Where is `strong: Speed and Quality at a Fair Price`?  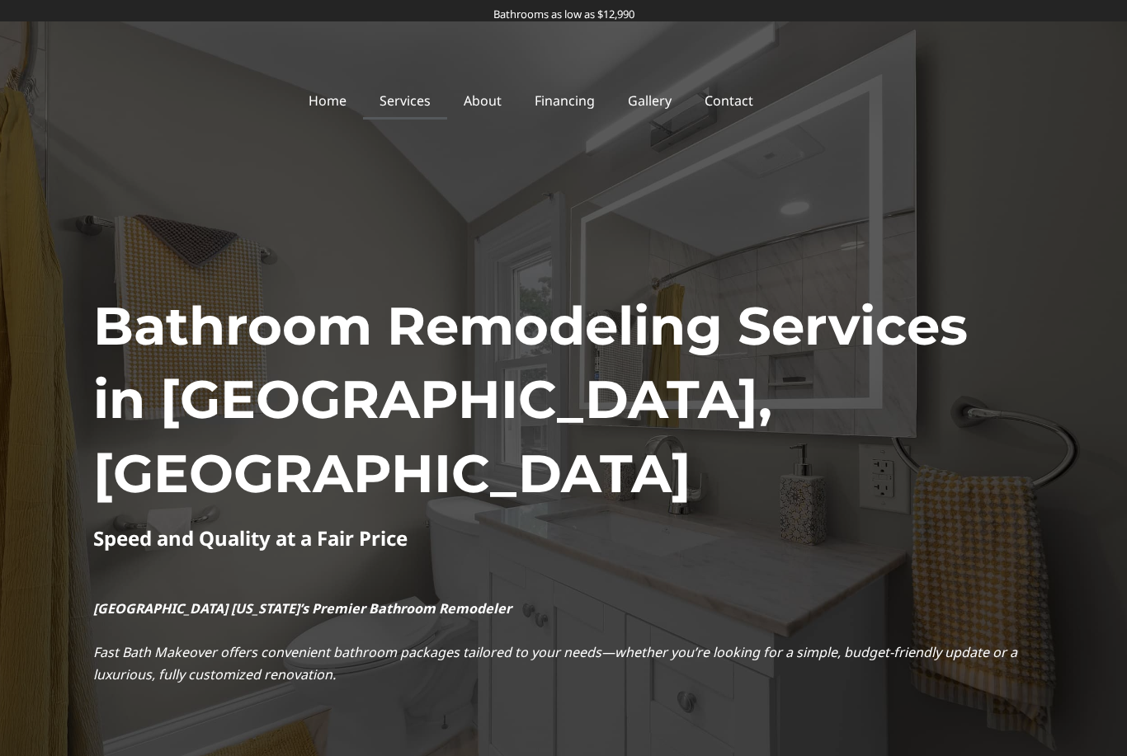
strong: Speed and Quality at a Fair Price is located at coordinates (250, 538).